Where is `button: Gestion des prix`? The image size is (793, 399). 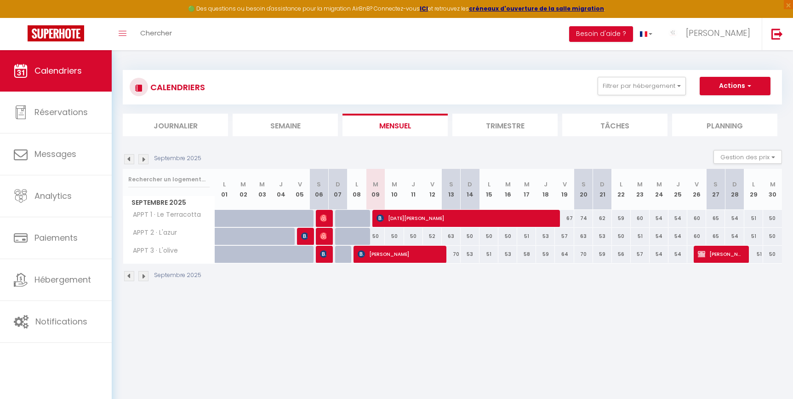
button: Gestion des prix is located at coordinates (747, 157).